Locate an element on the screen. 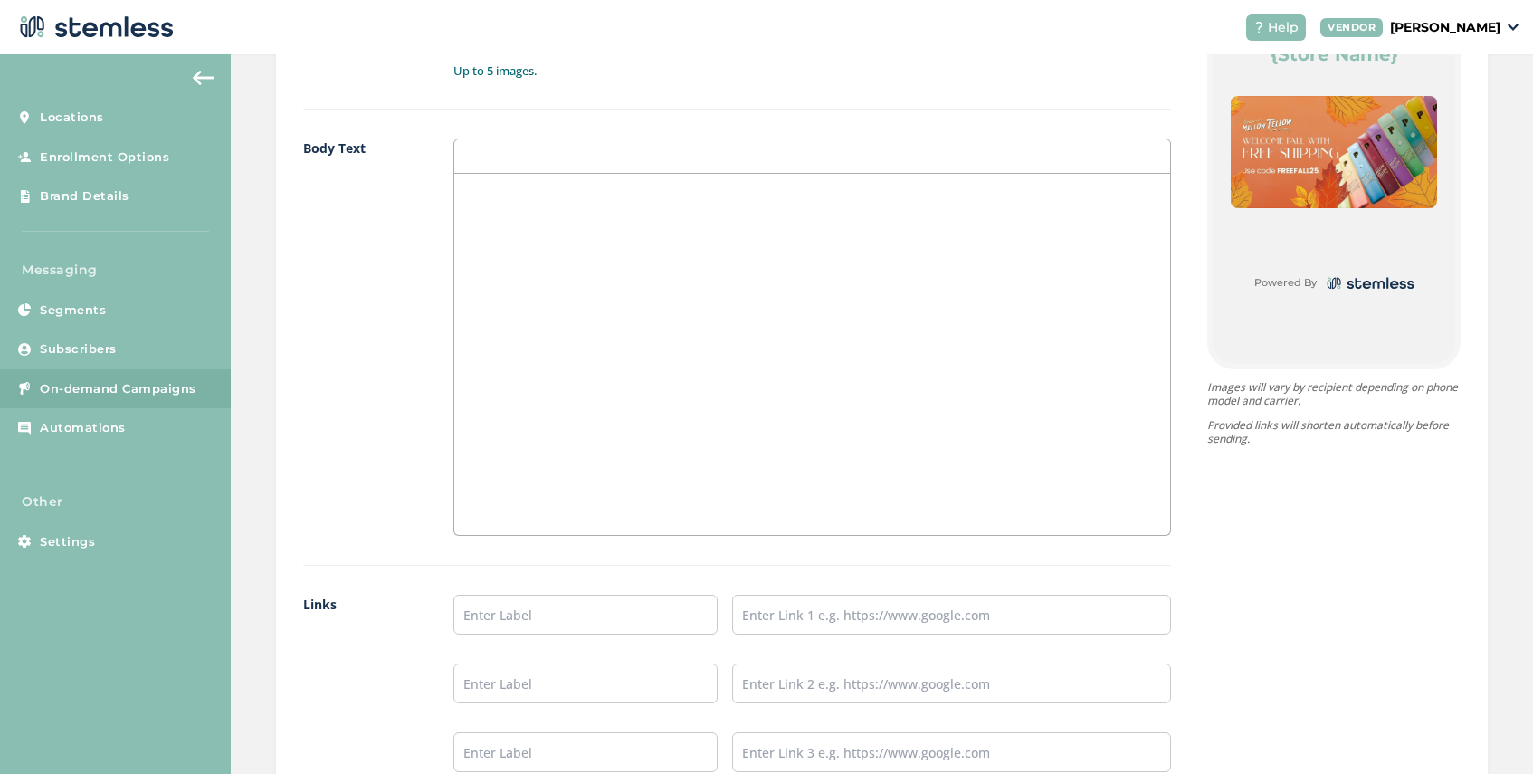 This screenshot has height=774, width=1533. span: Subscribers is located at coordinates (78, 349).